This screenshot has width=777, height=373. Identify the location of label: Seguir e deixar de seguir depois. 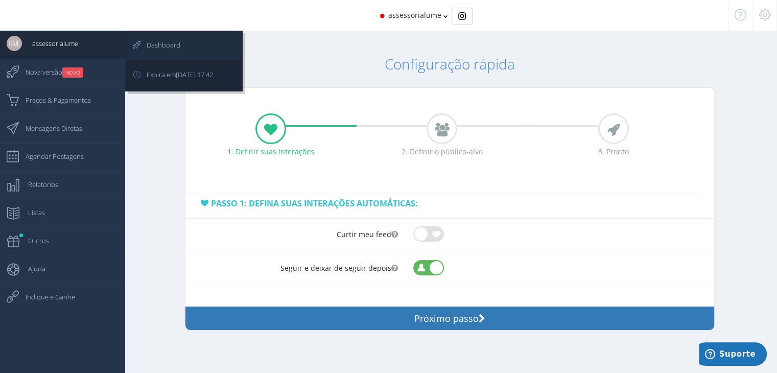
(295, 263).